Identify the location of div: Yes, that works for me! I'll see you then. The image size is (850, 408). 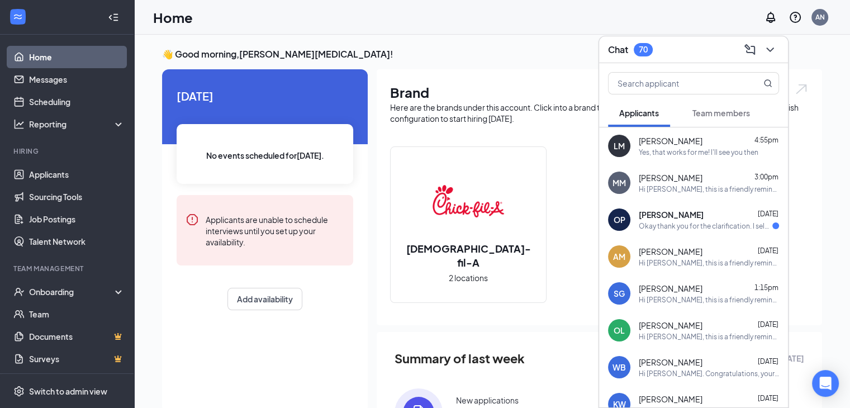
(699, 152).